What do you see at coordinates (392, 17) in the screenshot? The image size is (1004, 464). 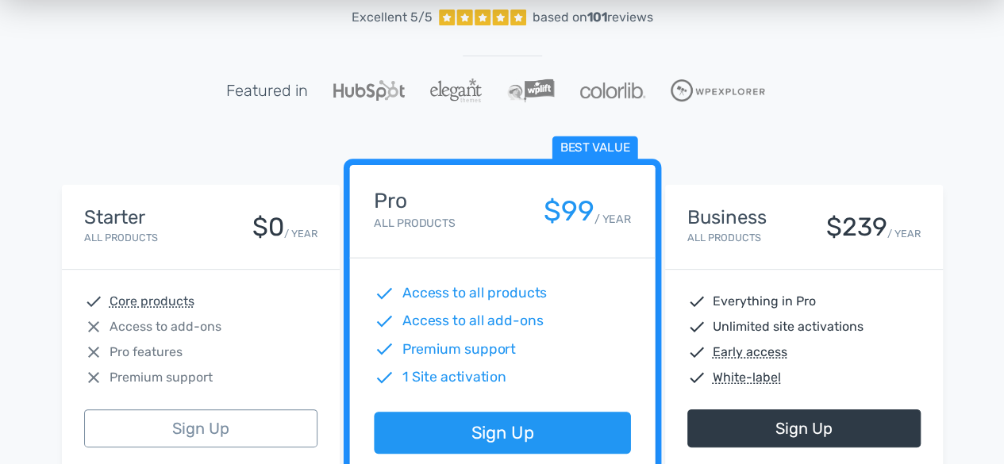 I see `span: Excellent 5/5` at bounding box center [392, 17].